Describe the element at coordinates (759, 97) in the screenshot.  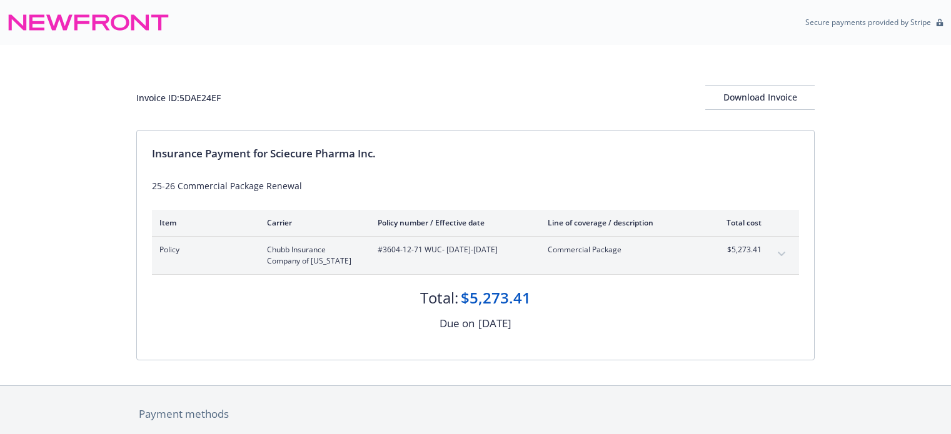
I see `div: Download Invoice` at that location.